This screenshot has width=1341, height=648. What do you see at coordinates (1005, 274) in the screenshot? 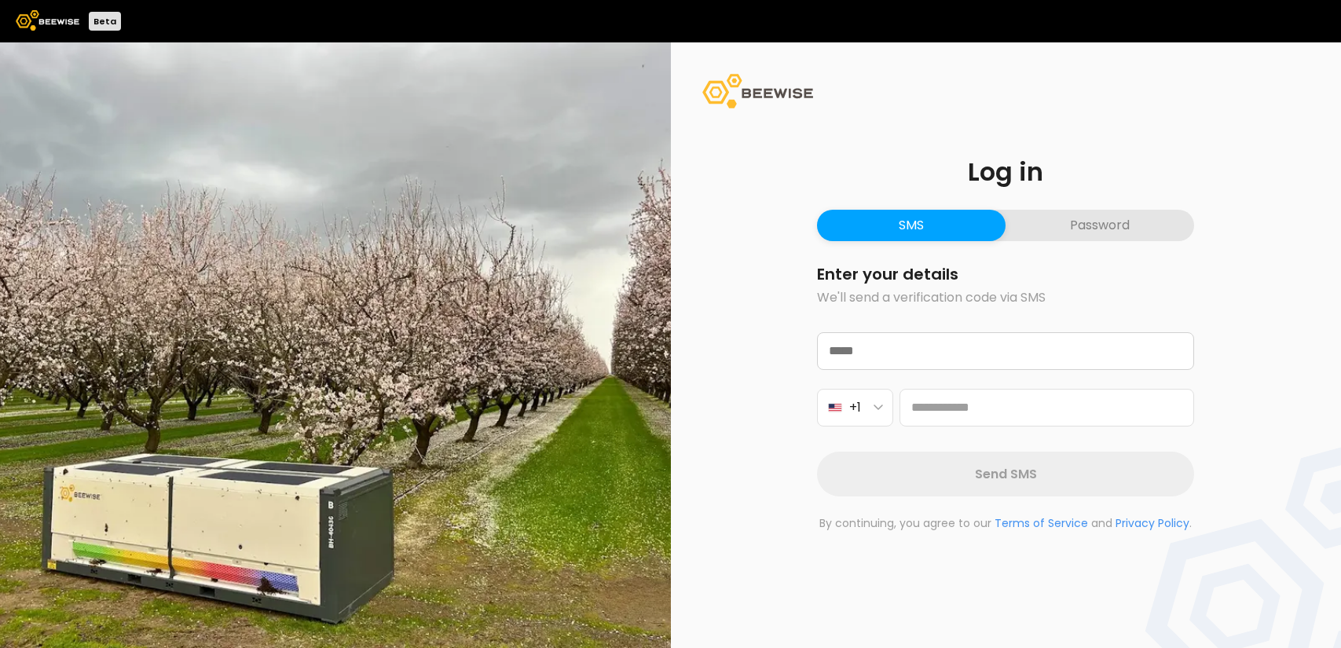
I see `h2: Enter your details` at bounding box center [1005, 274].